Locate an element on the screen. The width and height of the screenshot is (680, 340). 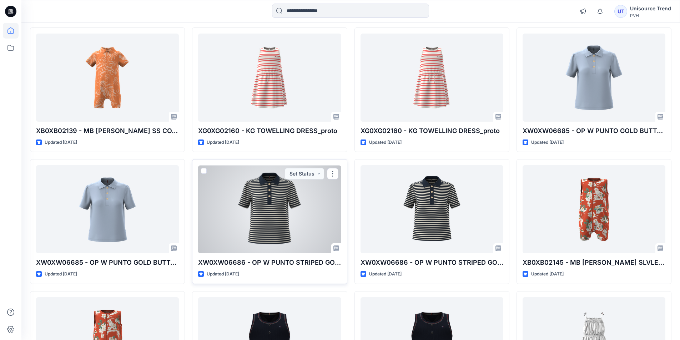
div: Unisource Trend is located at coordinates (650, 9).